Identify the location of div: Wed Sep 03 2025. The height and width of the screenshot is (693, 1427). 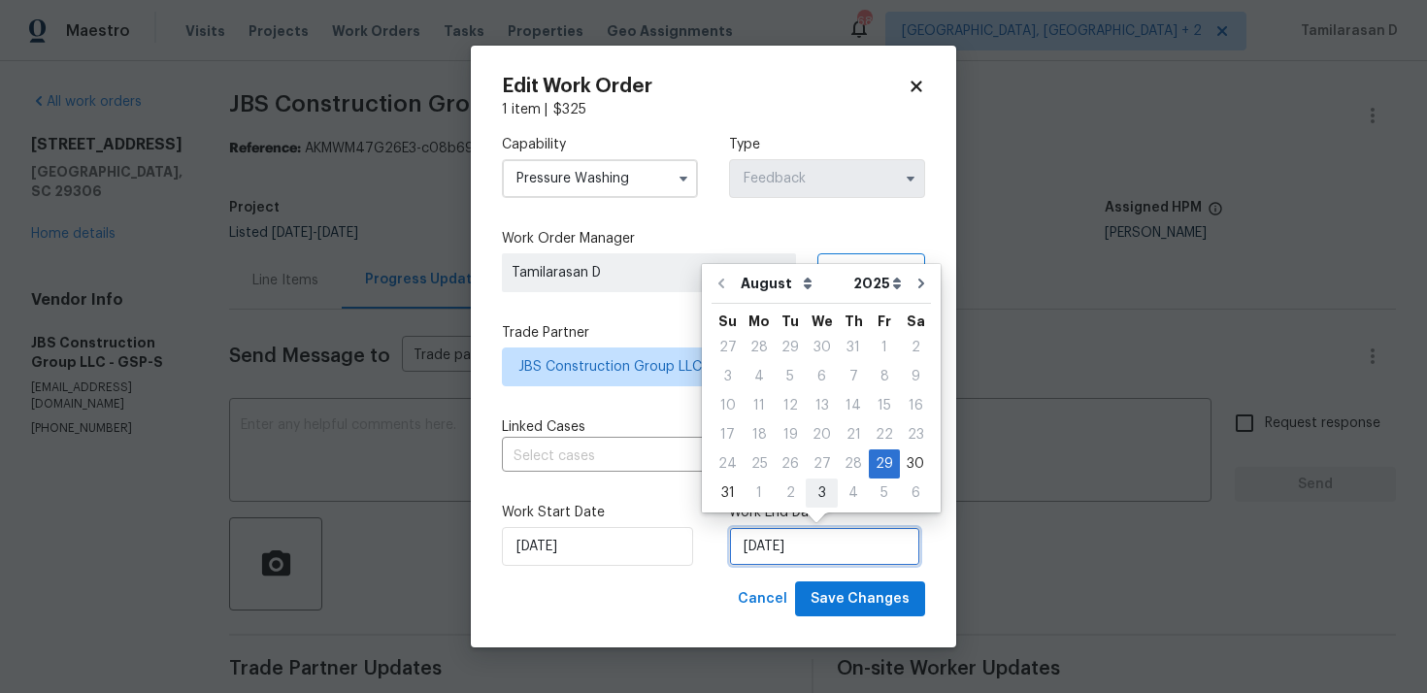
(821, 493).